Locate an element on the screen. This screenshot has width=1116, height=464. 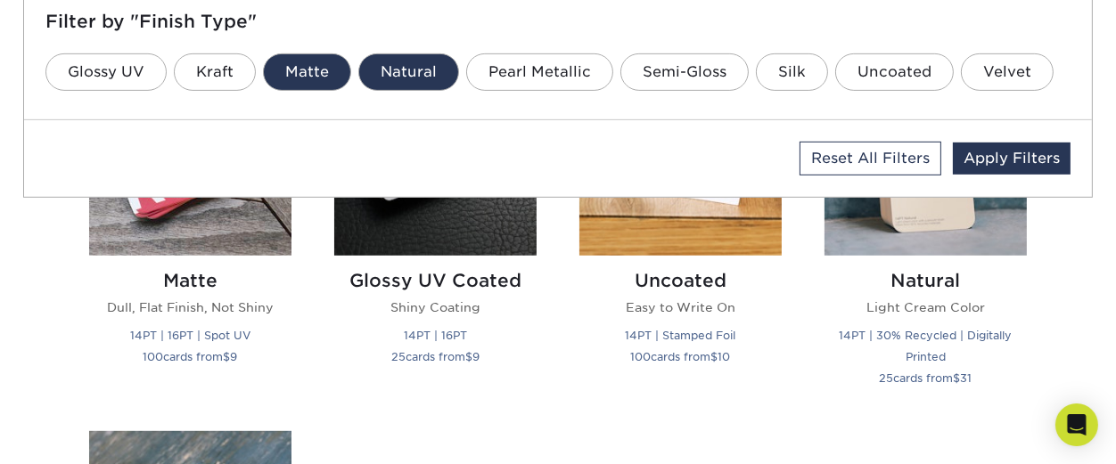
p: Dull, Flat Finish, Not Shiny is located at coordinates (190, 308).